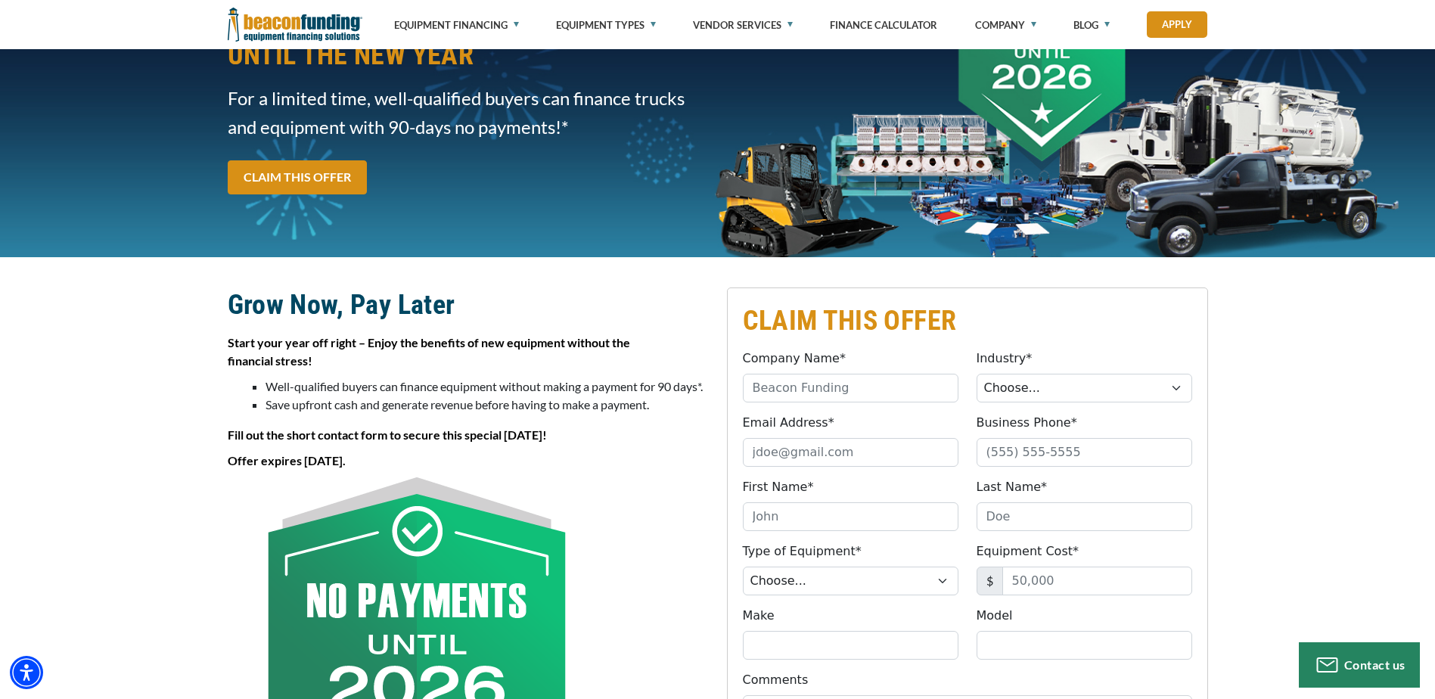  What do you see at coordinates (788, 423) in the screenshot?
I see `label: Email Address*` at bounding box center [788, 423].